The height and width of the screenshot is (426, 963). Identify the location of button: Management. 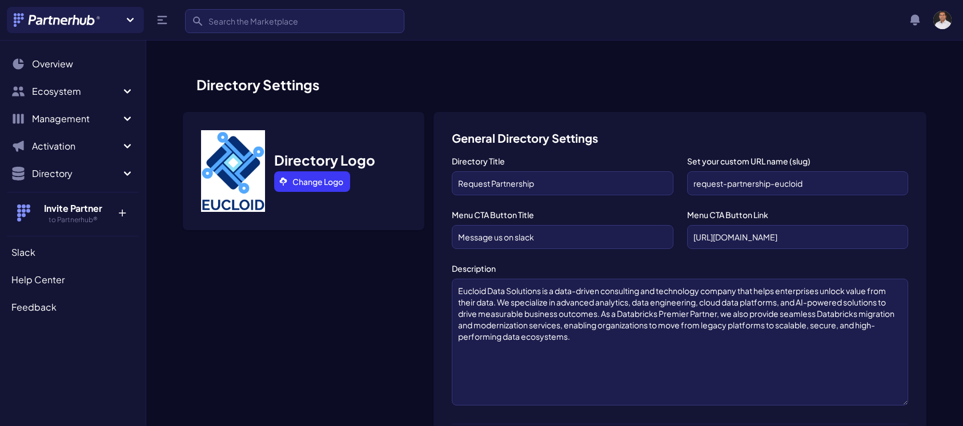
(73, 119).